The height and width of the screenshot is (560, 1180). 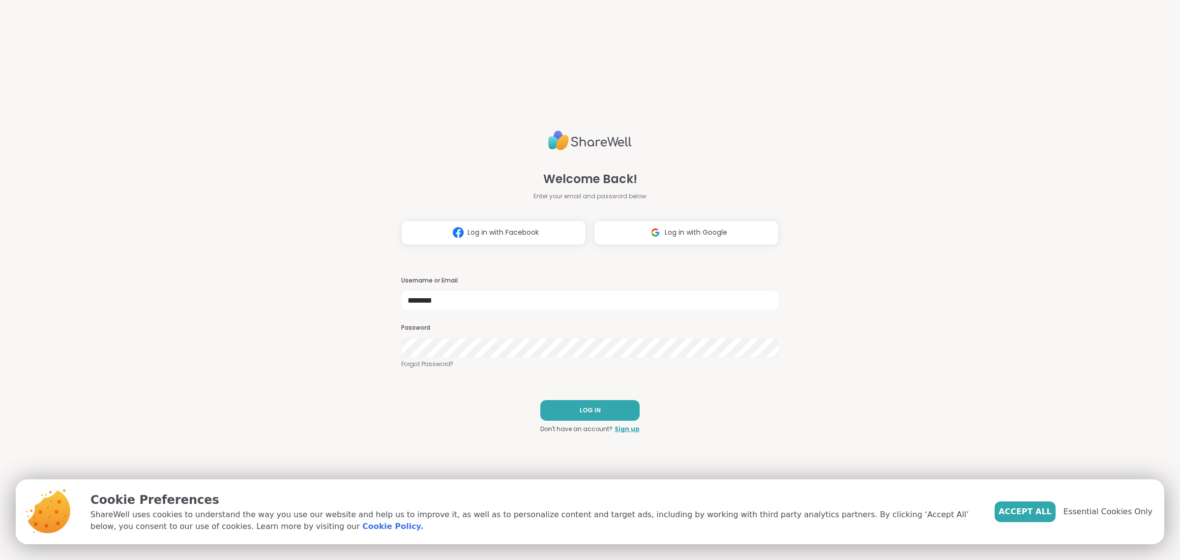 I want to click on button: Log in with Facebook, so click(x=494, y=233).